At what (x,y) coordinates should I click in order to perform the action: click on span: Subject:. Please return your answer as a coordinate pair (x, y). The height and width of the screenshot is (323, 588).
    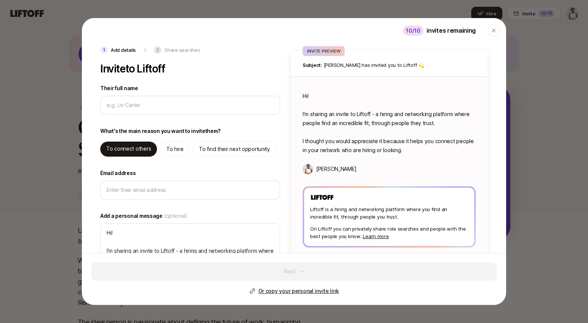
    Looking at the image, I should click on (312, 65).